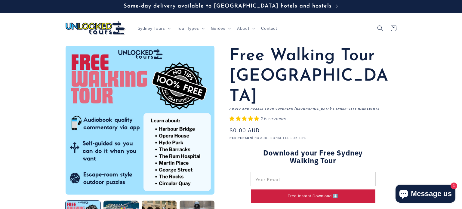  Describe the element at coordinates (188, 28) in the screenshot. I see `span: Tour Types` at that location.